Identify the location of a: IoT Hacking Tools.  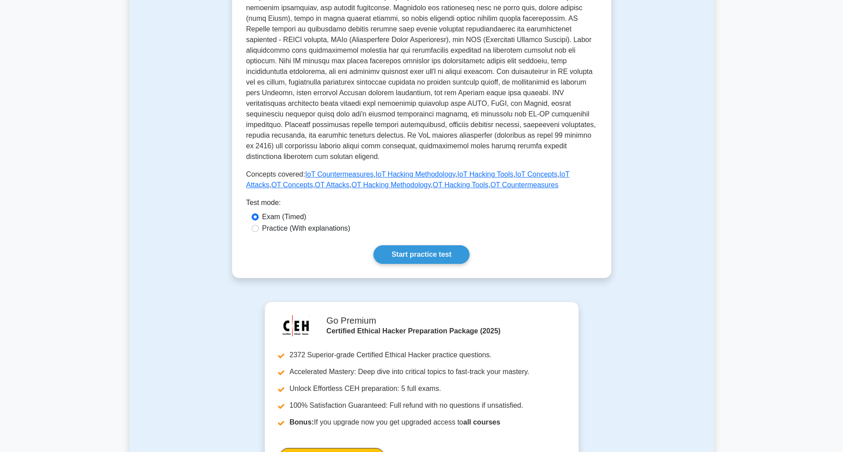
(485, 174).